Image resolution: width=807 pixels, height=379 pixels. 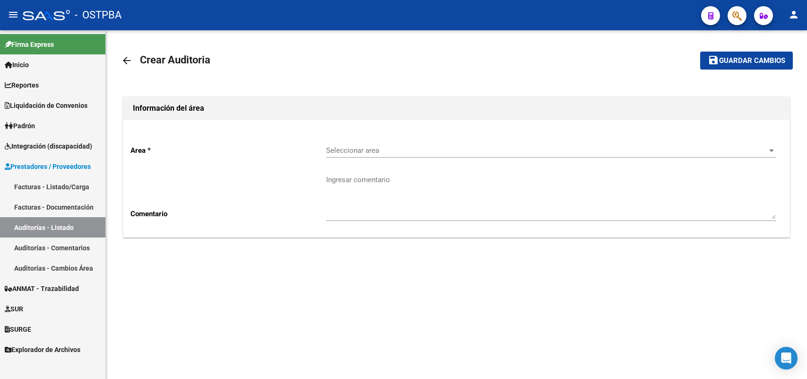 What do you see at coordinates (794, 15) in the screenshot?
I see `mat-icon: person` at bounding box center [794, 15].